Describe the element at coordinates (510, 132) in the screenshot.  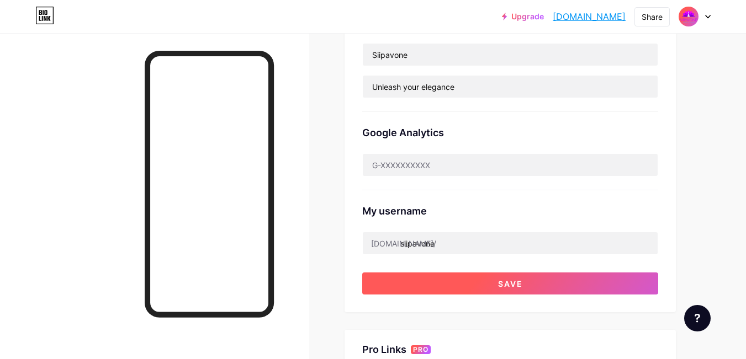
I see `div: Google Analytics` at that location.